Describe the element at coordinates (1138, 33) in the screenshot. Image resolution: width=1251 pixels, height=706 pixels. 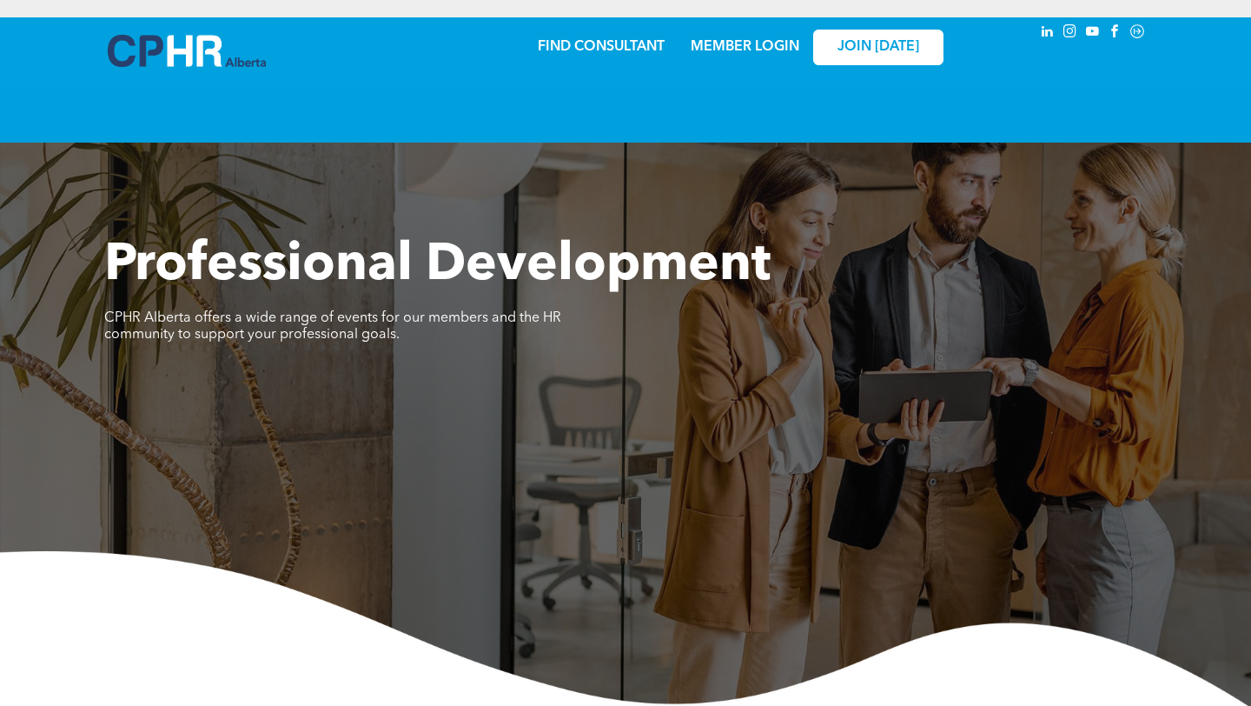
I see `a: Social network` at that location.